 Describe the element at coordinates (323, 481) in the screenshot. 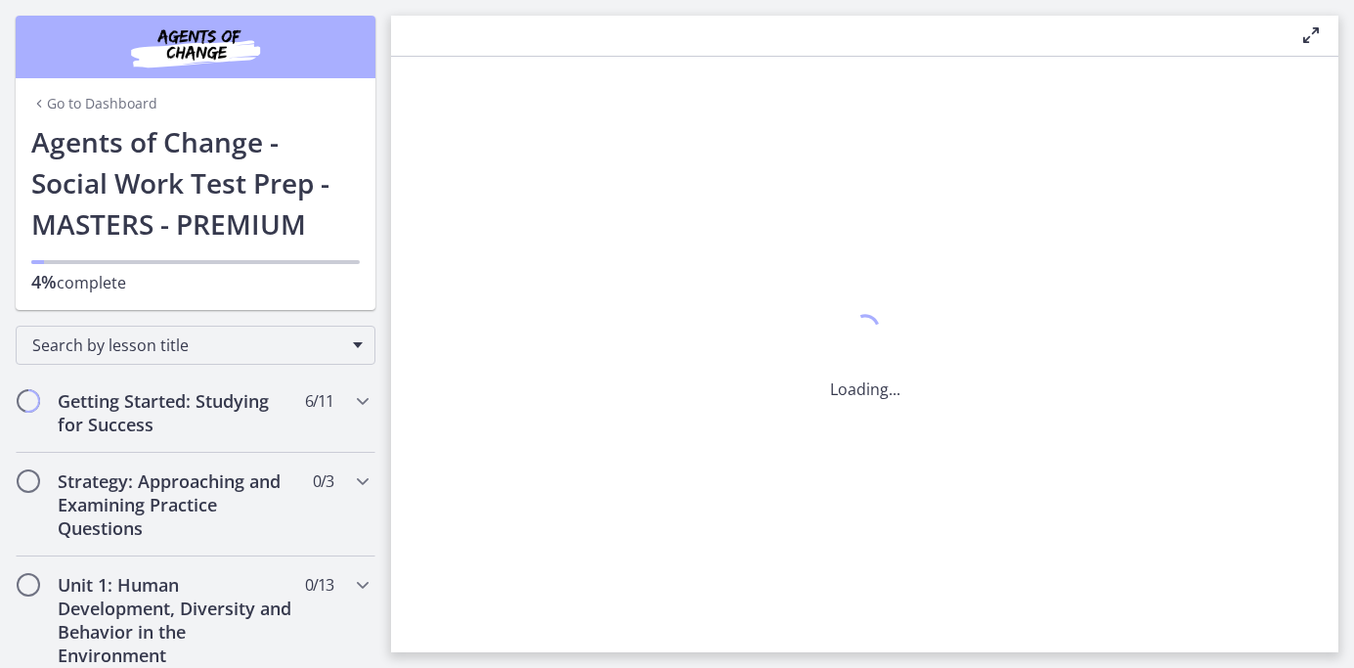

I see `span: 0 / 3` at that location.